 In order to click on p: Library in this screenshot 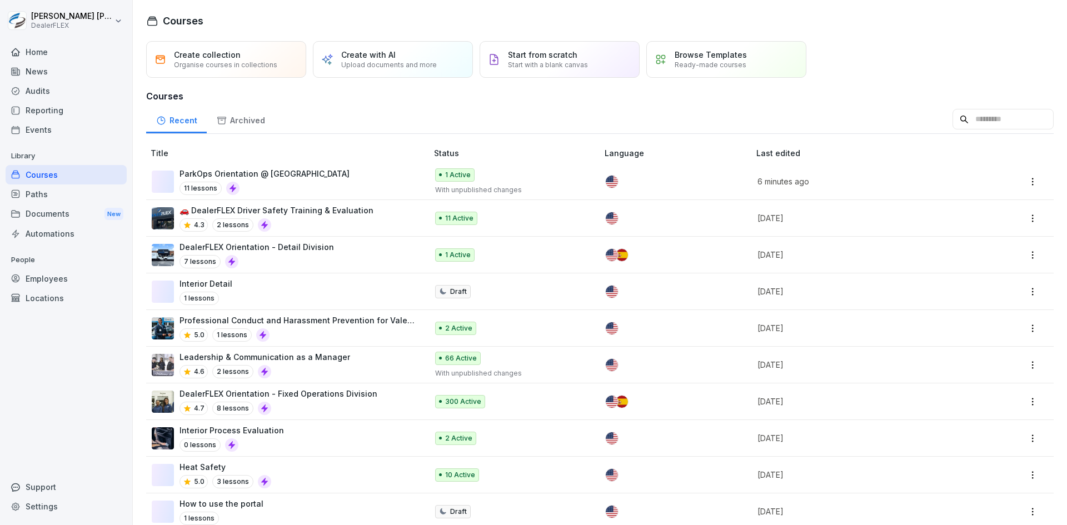, I will do `click(66, 156)`.